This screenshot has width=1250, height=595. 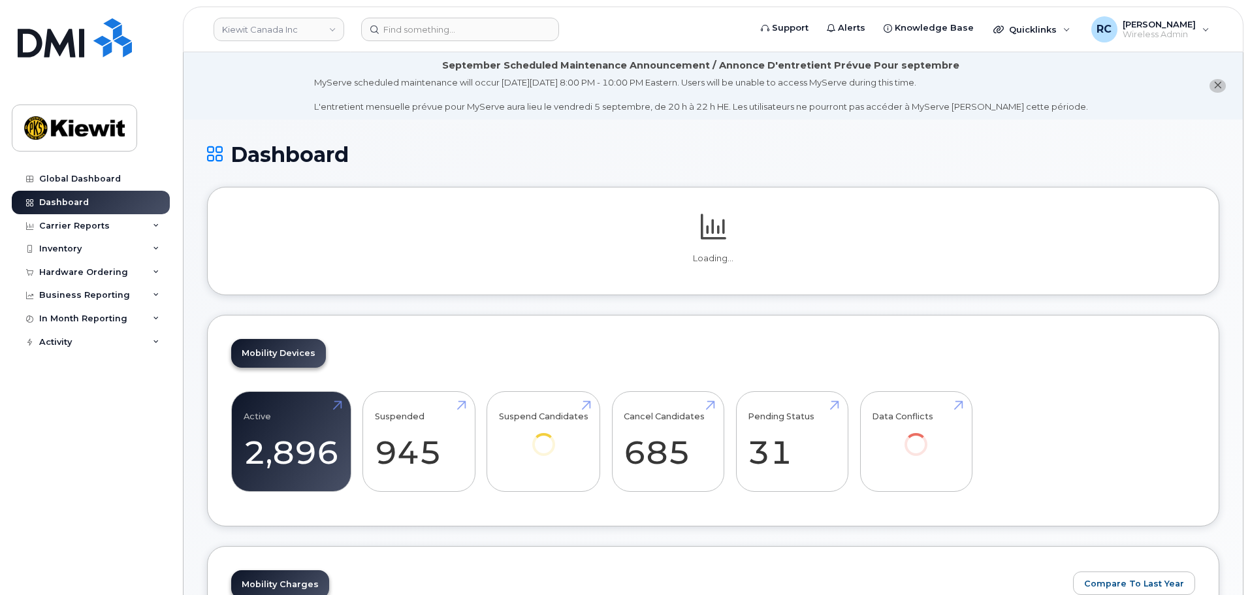 What do you see at coordinates (1217, 86) in the screenshot?
I see `button: close notification` at bounding box center [1217, 86].